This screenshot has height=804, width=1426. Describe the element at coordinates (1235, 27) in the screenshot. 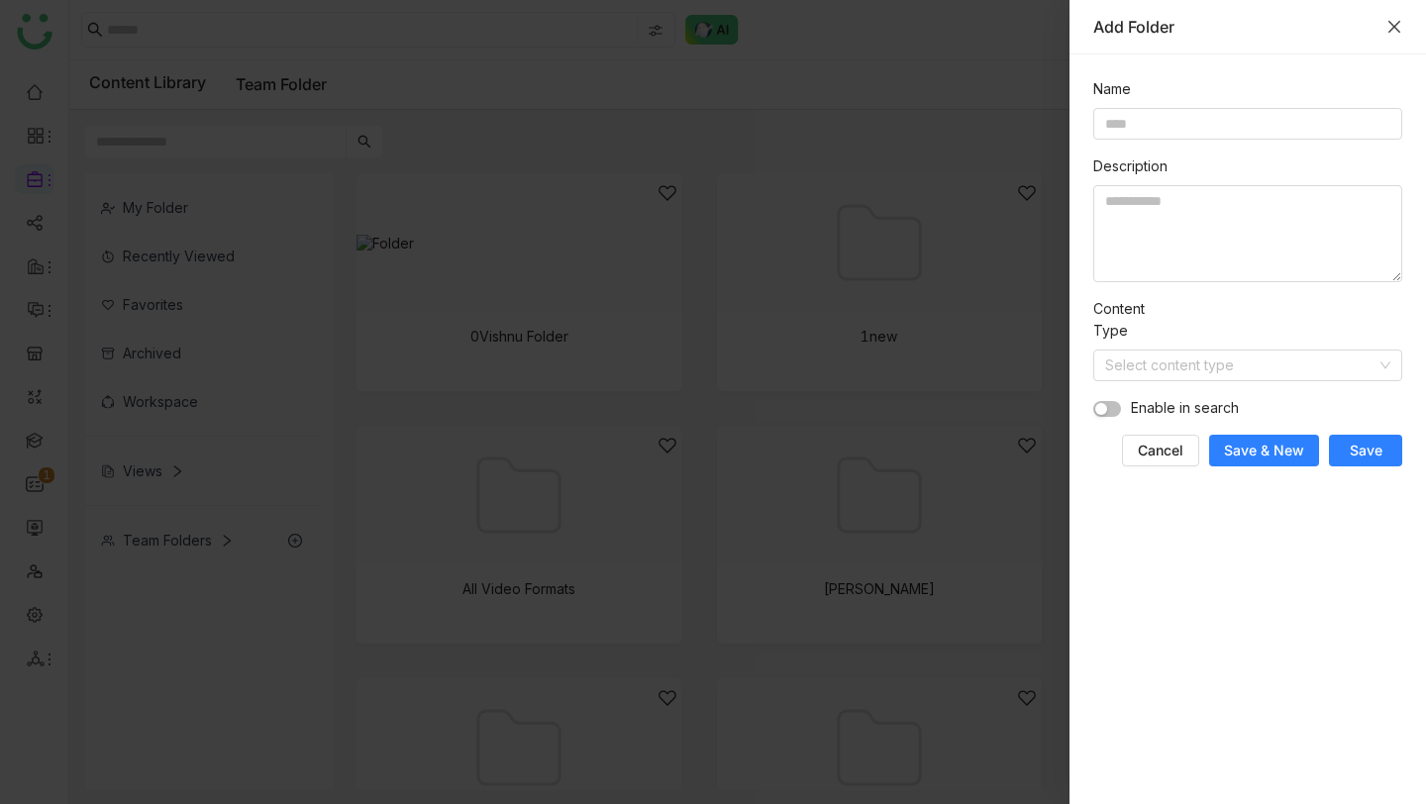

I see `div: Add Folder` at that location.